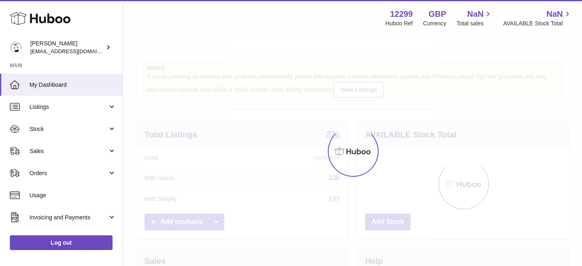 The height and width of the screenshot is (266, 582). Describe the element at coordinates (73, 195) in the screenshot. I see `span: Usage` at that location.